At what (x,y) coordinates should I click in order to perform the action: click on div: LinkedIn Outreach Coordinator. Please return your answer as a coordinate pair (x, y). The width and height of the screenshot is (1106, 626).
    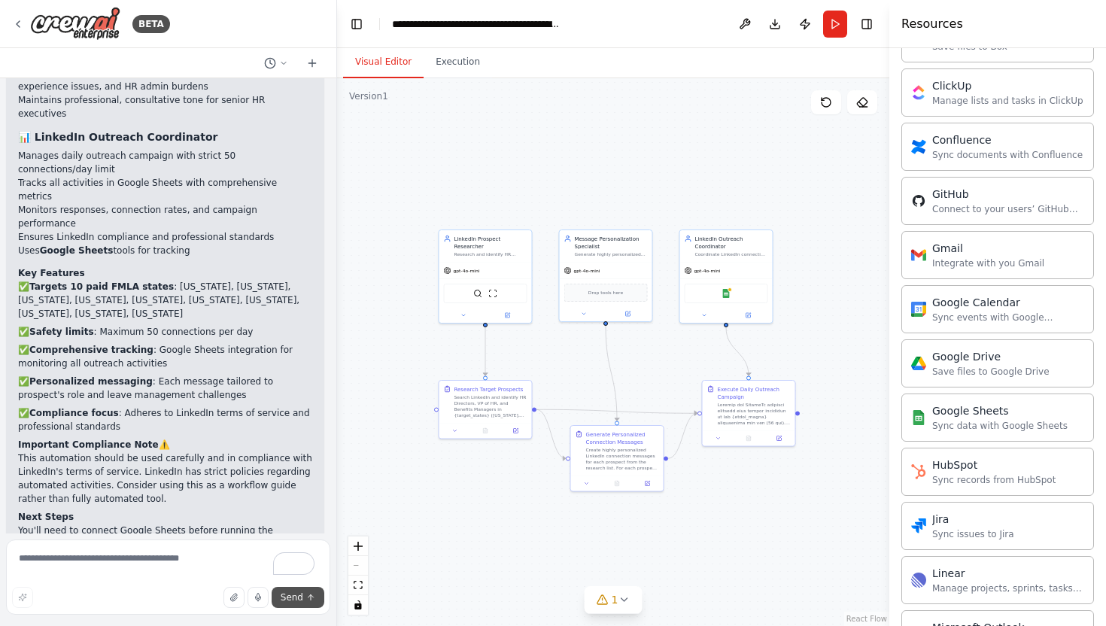
    Looking at the image, I should click on (731, 242).